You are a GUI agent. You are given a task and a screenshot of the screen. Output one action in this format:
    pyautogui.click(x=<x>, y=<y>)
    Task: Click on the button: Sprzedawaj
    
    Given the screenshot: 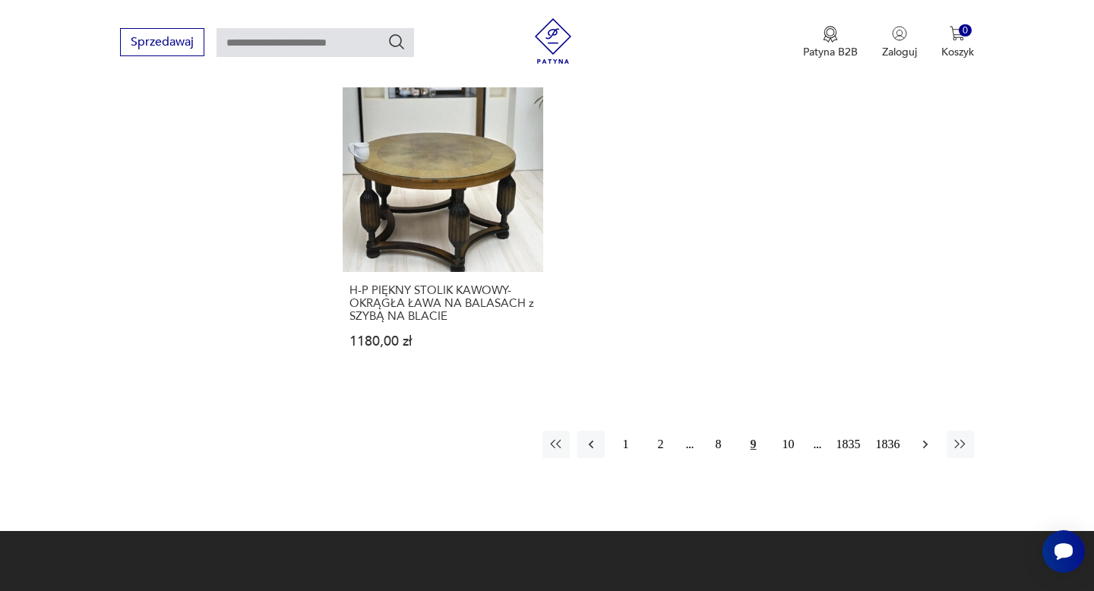 What is the action you would take?
    pyautogui.click(x=162, y=42)
    